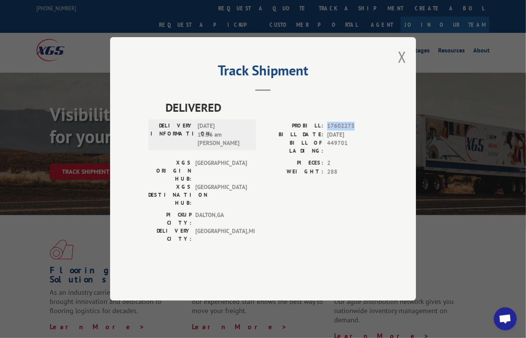  What do you see at coordinates (293, 126) in the screenshot?
I see `label: PROBILL:` at bounding box center [293, 126].